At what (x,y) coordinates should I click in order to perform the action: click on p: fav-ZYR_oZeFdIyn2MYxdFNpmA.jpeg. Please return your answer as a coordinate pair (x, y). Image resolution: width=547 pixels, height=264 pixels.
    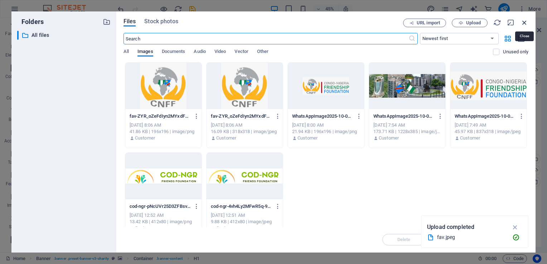
    Looking at the image, I should click on (241, 116).